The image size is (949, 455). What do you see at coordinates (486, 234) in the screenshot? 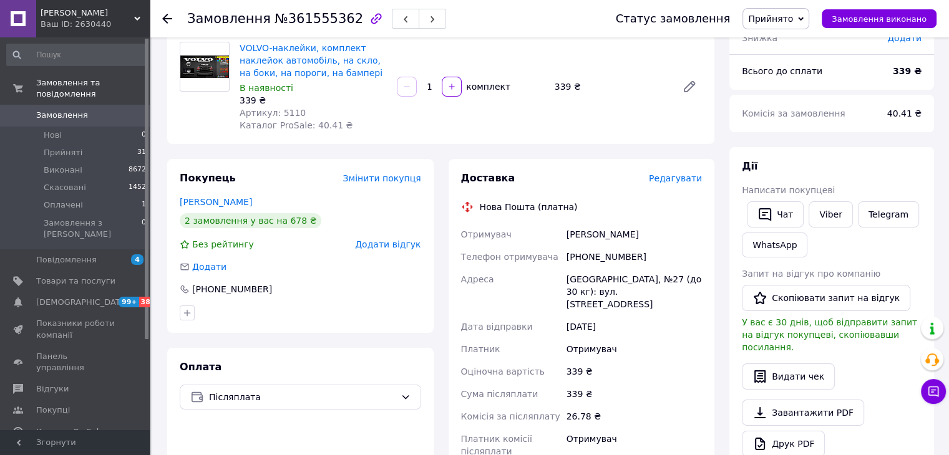
I see `span: Отримувач` at bounding box center [486, 234].